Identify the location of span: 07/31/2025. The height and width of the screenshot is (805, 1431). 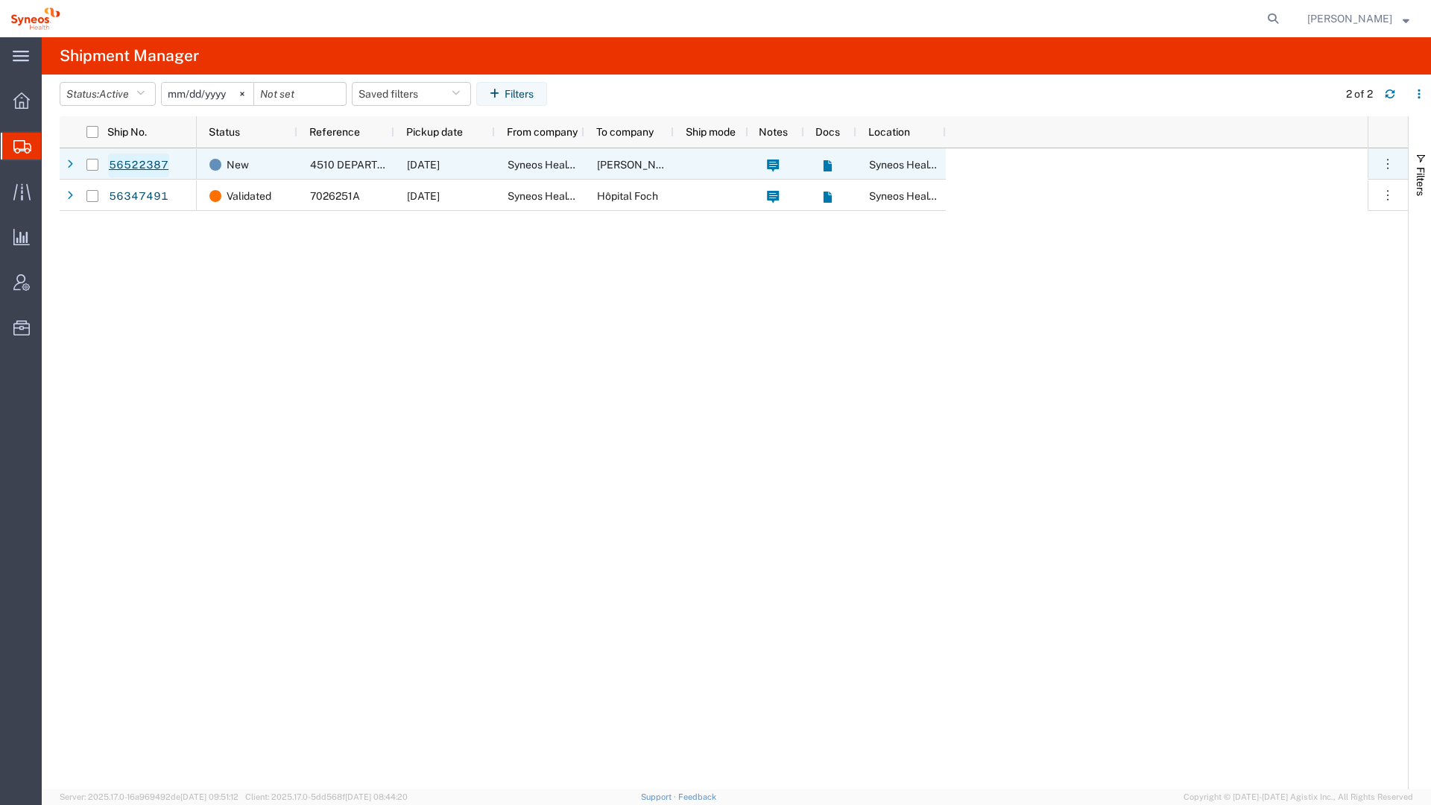
(423, 196).